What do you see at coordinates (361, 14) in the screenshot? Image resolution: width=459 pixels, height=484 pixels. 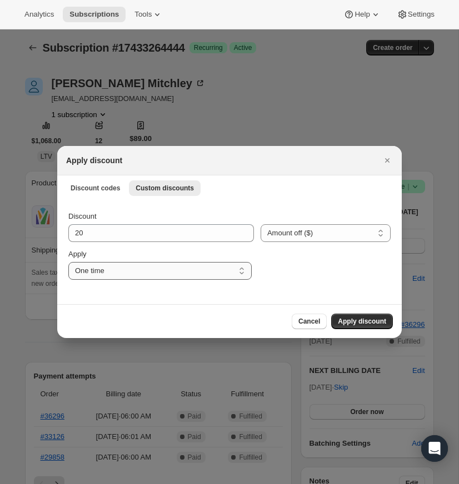 I see `span: Help` at bounding box center [361, 14].